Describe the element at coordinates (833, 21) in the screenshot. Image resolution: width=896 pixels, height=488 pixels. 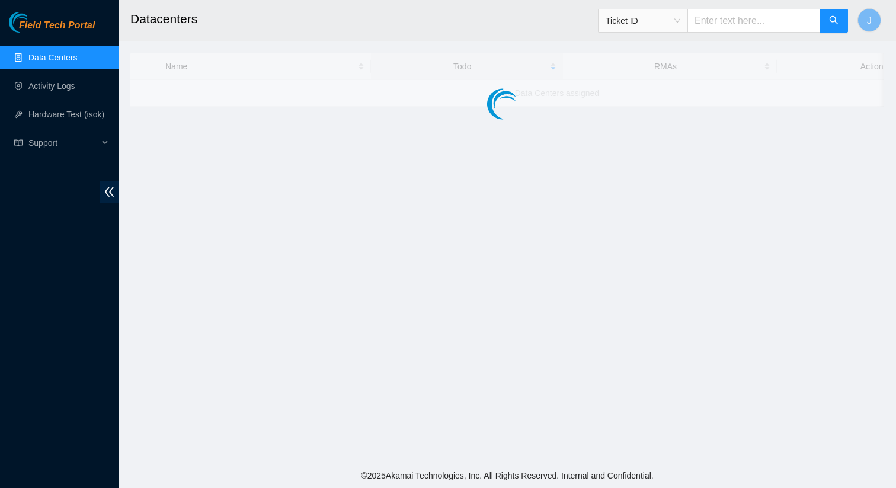
I see `span: search` at that location.